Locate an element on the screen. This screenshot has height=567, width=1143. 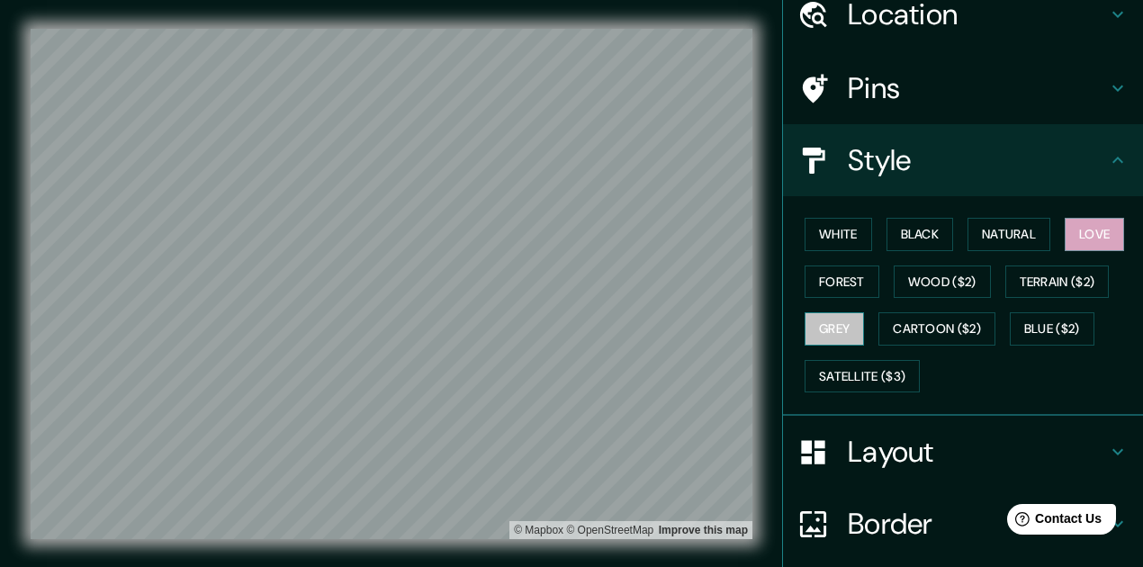
h4: Style is located at coordinates (977, 160).